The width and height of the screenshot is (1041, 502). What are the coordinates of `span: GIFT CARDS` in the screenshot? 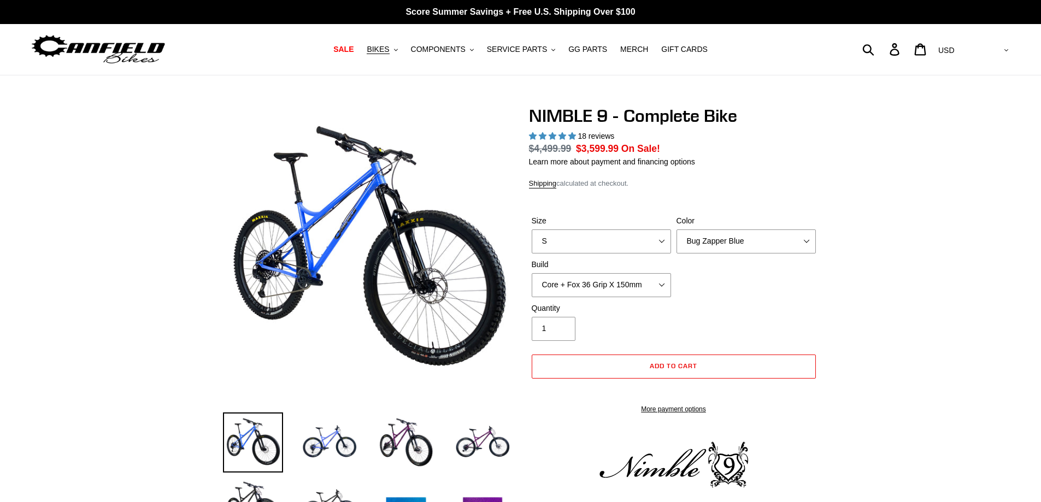 It's located at (684, 49).